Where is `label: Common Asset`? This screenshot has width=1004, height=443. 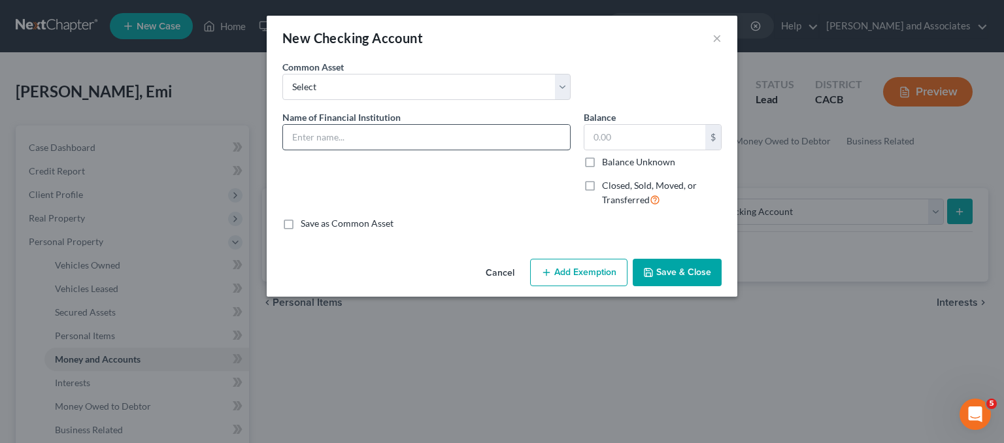
label: Common Asset is located at coordinates (313, 67).